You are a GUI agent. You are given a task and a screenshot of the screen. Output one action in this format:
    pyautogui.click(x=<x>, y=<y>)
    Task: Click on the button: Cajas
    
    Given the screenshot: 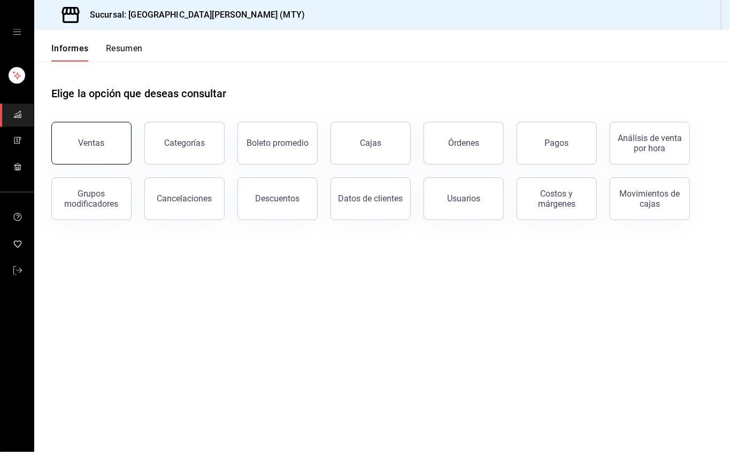 What is the action you would take?
    pyautogui.click(x=370, y=143)
    